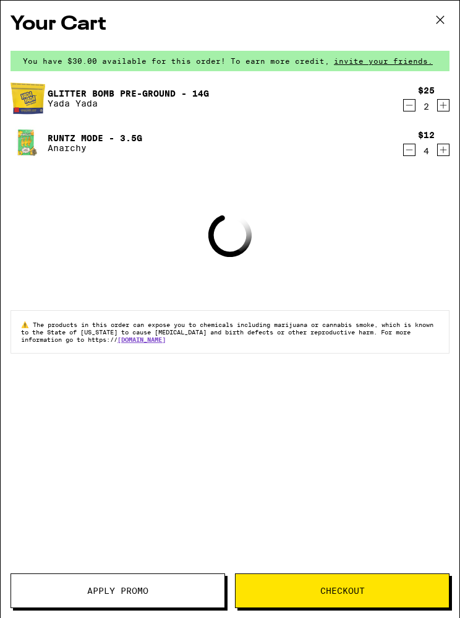  What do you see at coordinates (426, 90) in the screenshot?
I see `div: $25` at bounding box center [426, 90].